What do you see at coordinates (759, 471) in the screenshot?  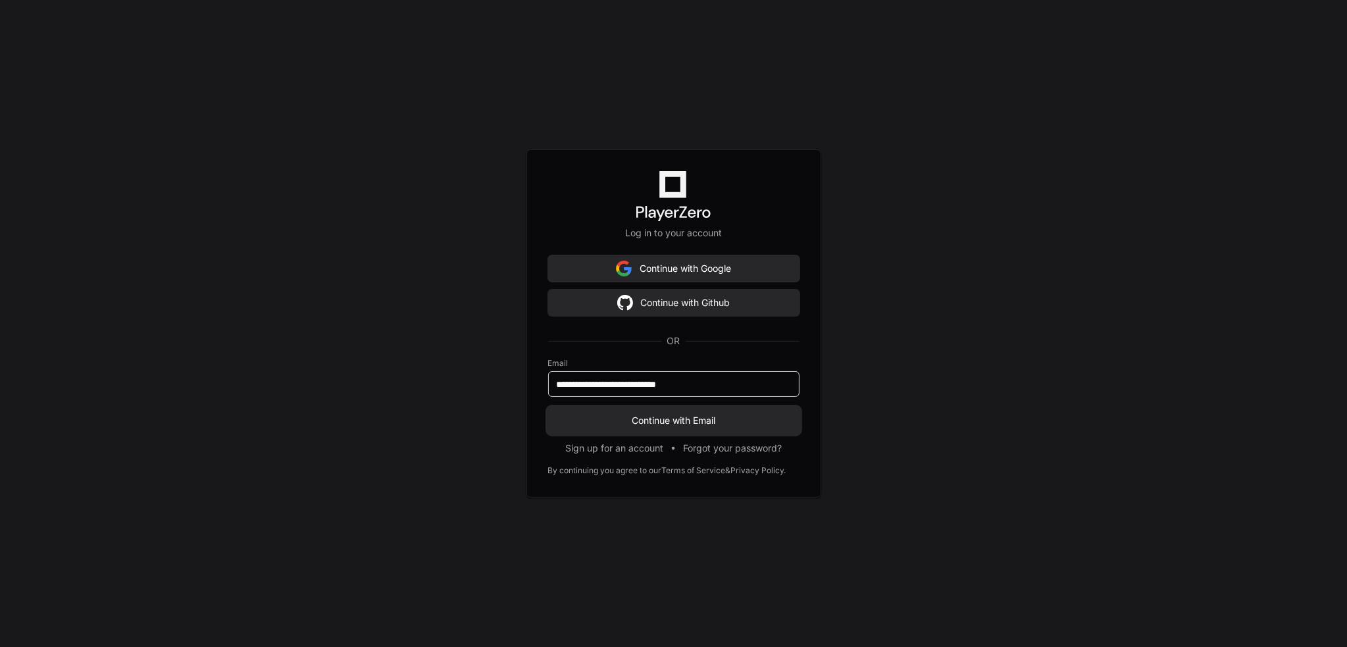 I see `a: Privacy Policy.` at bounding box center [759, 471].